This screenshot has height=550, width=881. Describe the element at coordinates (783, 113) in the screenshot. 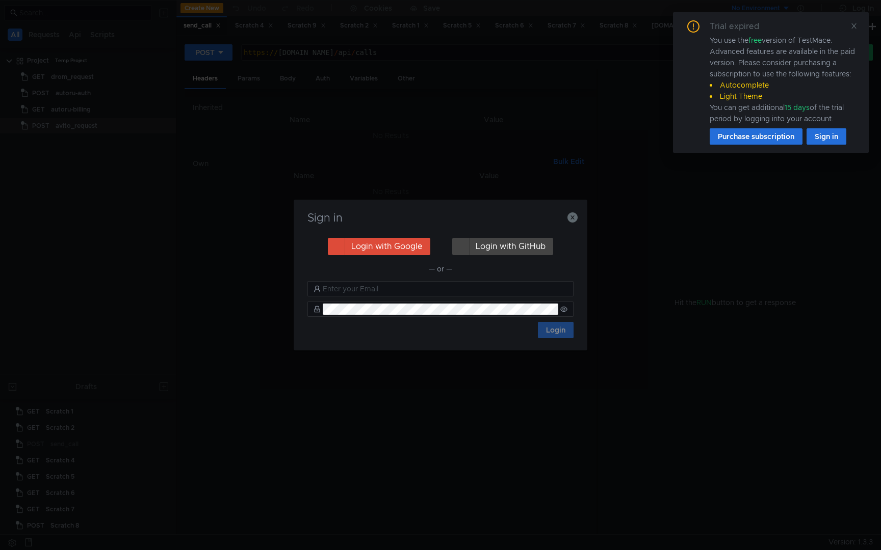

I see `div: You can get additional of the trial period by logging into your account.` at that location.